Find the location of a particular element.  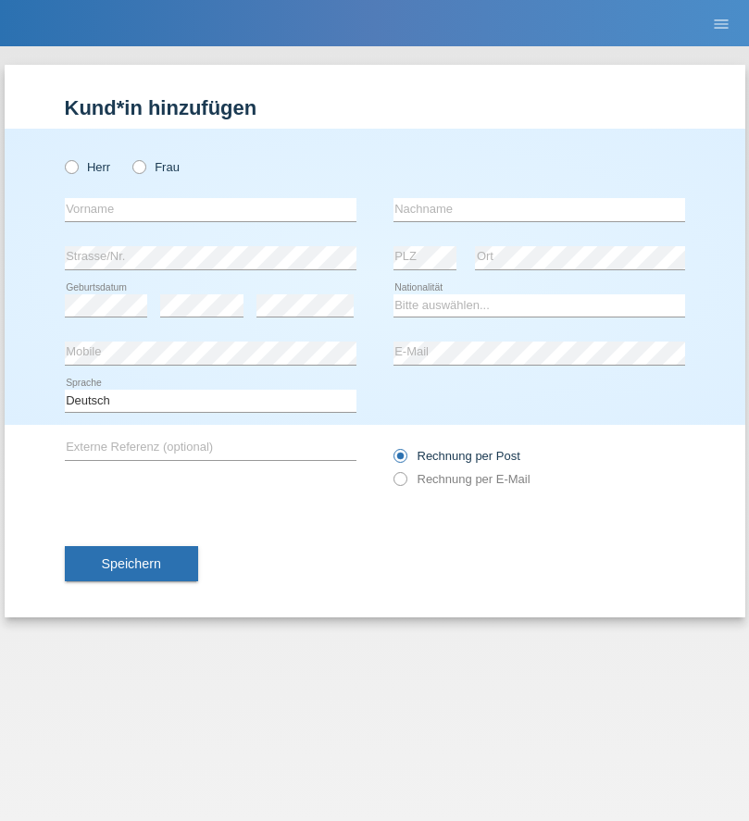

input: Herr is located at coordinates (70, 166).